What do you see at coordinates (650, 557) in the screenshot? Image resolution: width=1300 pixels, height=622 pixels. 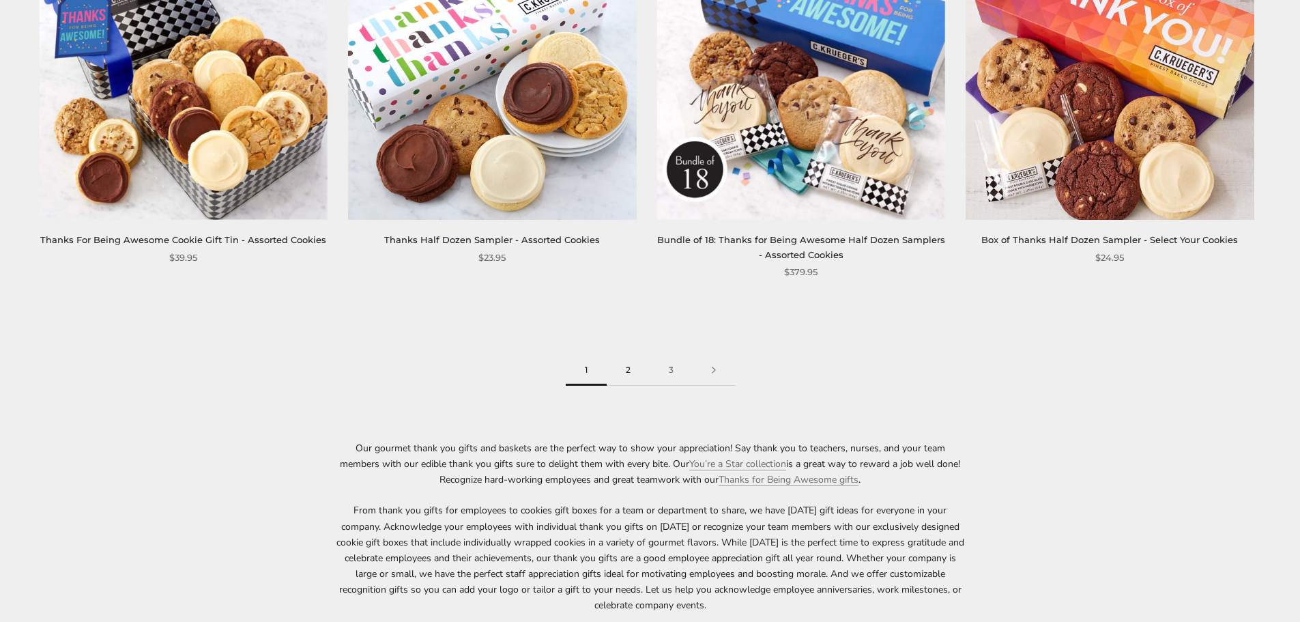 I see `p: From thank you gifts for employees to cookies gift boxes for a team or department to share, we ha...` at bounding box center [650, 557].